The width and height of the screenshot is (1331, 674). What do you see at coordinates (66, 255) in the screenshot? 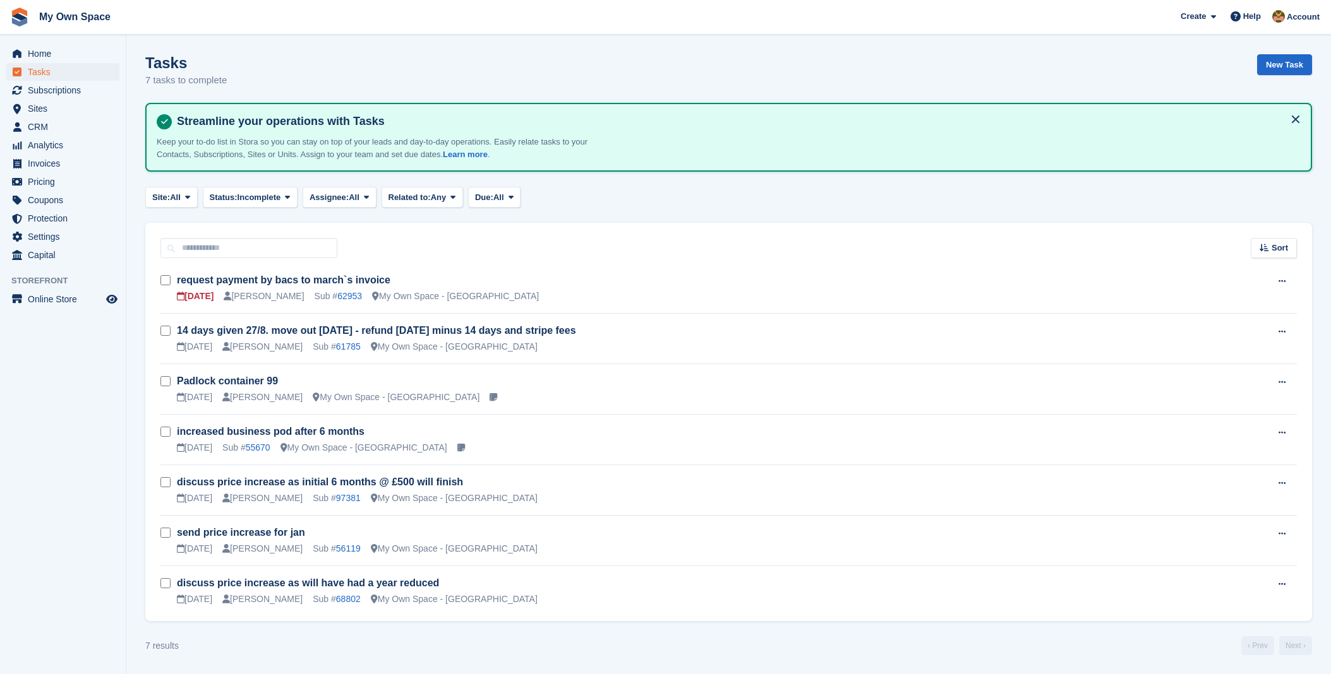
I see `span: Capital` at bounding box center [66, 255].